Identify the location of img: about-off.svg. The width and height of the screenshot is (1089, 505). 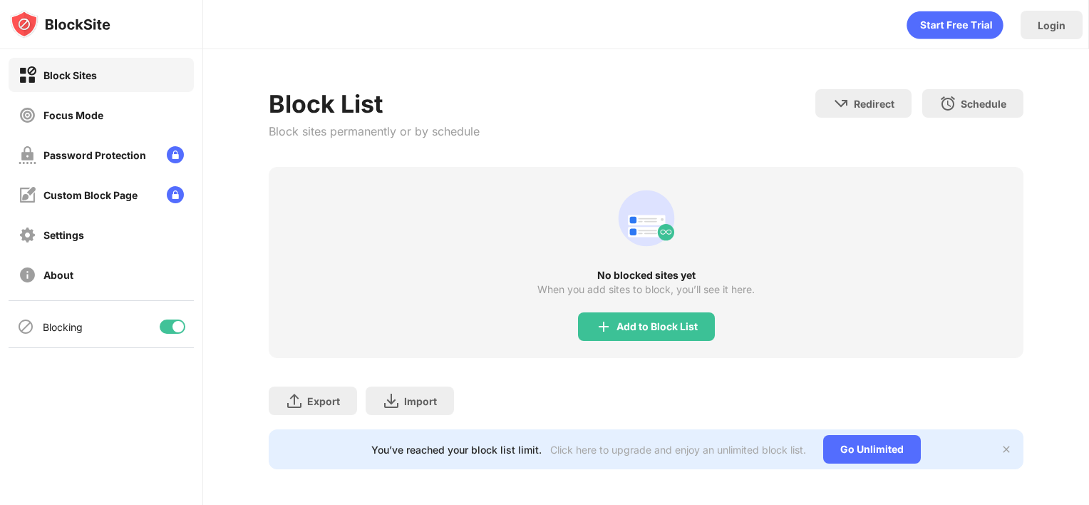
(27, 274).